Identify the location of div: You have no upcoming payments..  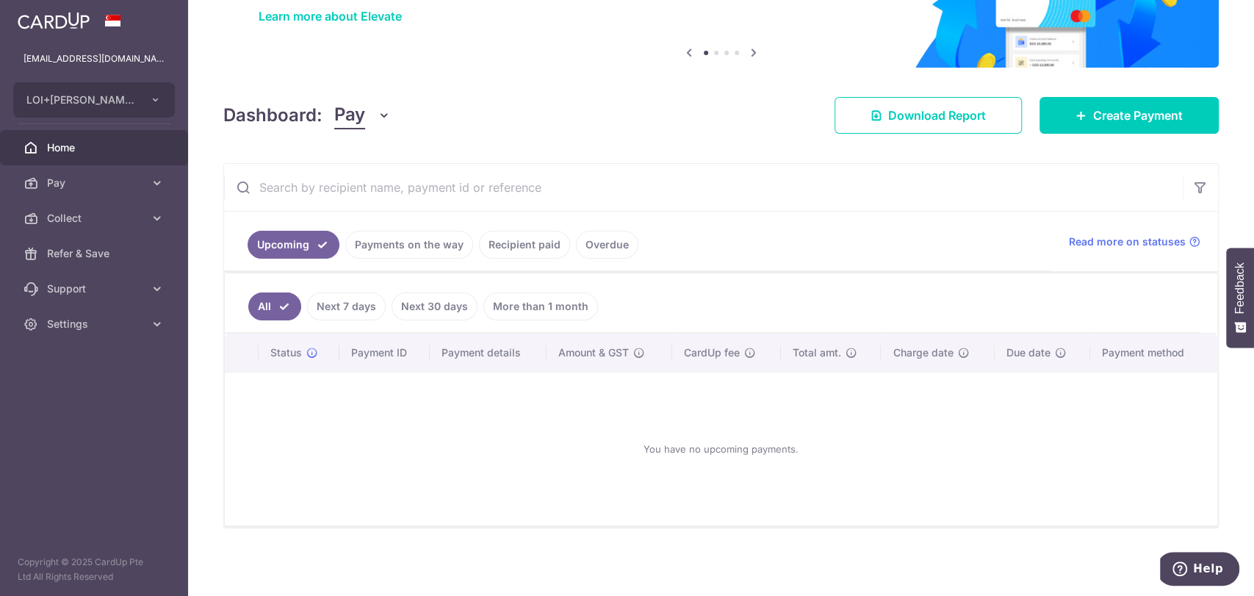
(720, 449).